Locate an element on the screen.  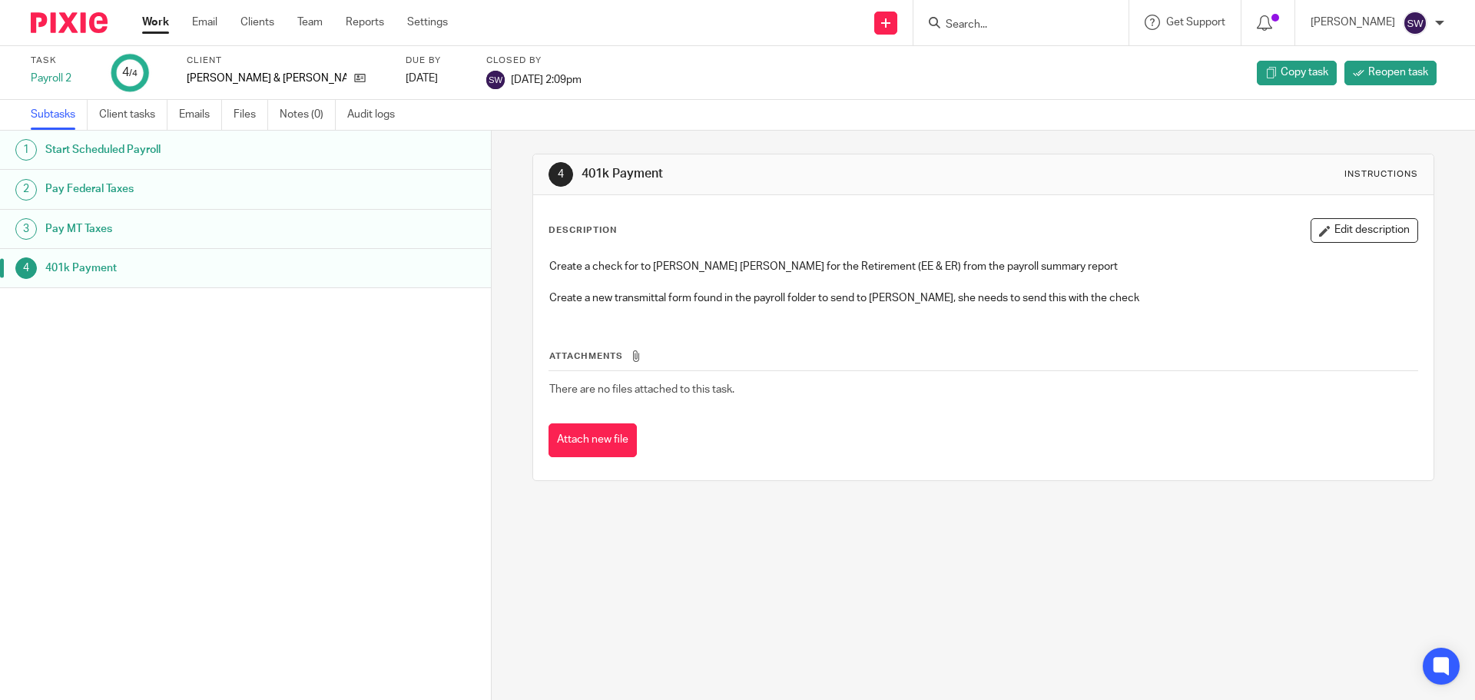
span: There are no files attached to this task. is located at coordinates (641, 389).